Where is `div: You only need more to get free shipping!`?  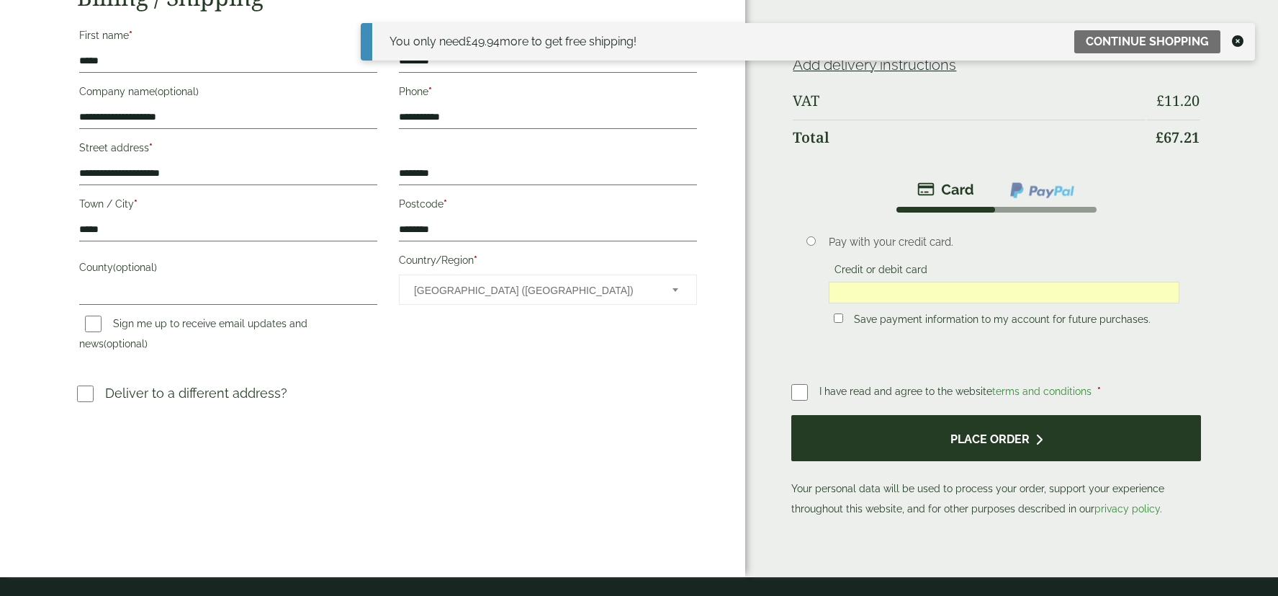 div: You only need more to get free shipping! is located at coordinates (513, 42).